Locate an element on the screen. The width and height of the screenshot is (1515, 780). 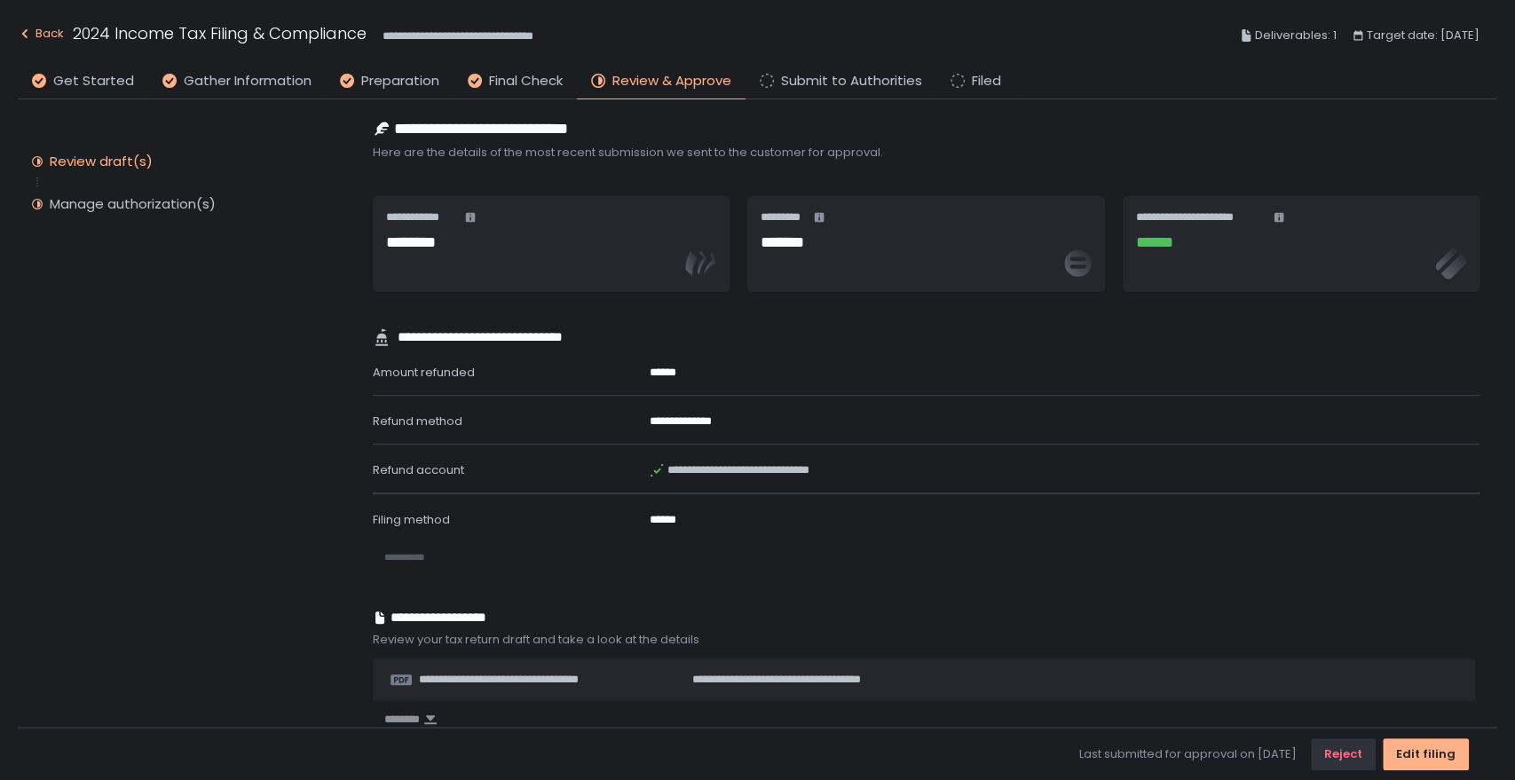
span: Gather Information is located at coordinates (248, 81).